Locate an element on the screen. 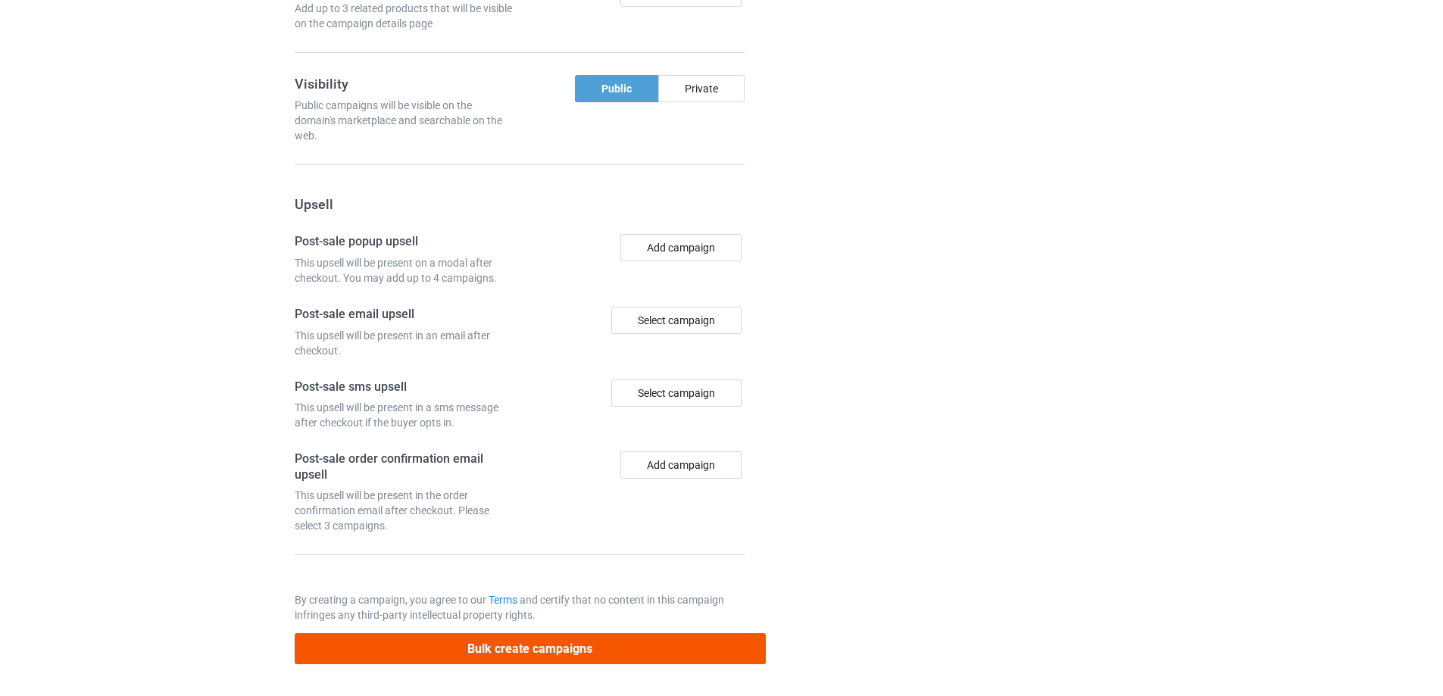  a: Terms is located at coordinates (503, 600).